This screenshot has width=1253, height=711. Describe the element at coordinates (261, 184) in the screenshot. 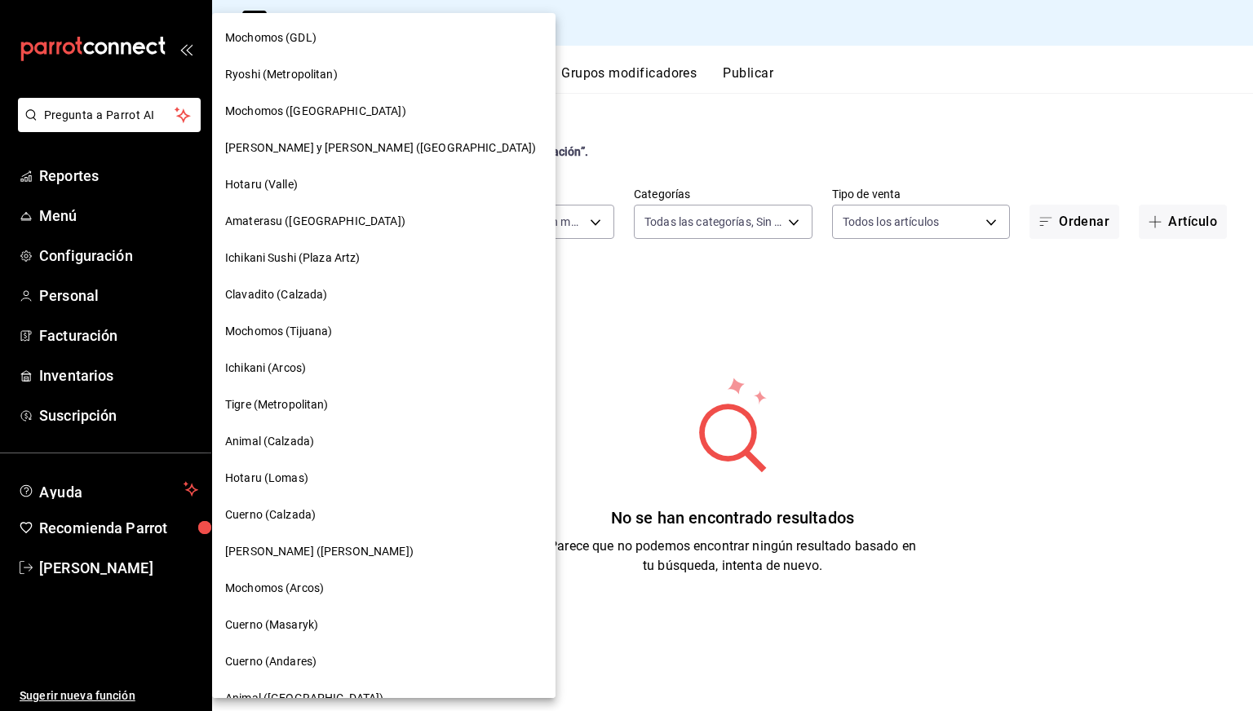

I see `span: Hotaru (Valle)` at that location.